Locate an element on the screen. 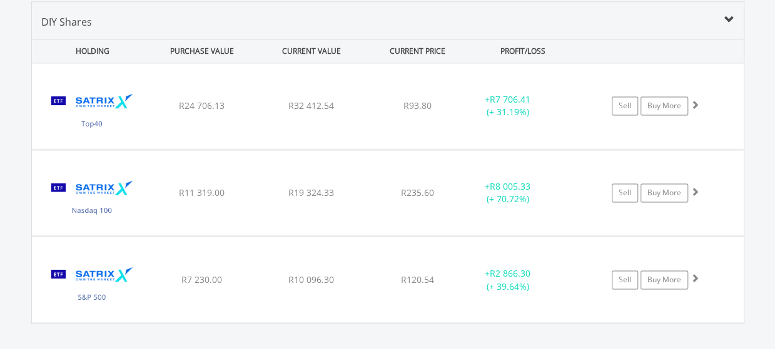 The width and height of the screenshot is (775, 363). div: + (+ 39.64%) is located at coordinates (508, 280).